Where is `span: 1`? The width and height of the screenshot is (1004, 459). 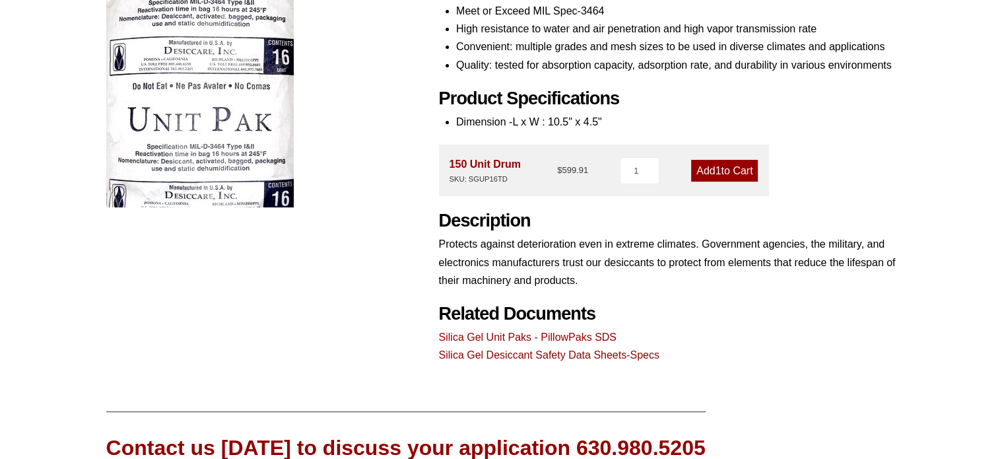 span: 1 is located at coordinates (718, 170).